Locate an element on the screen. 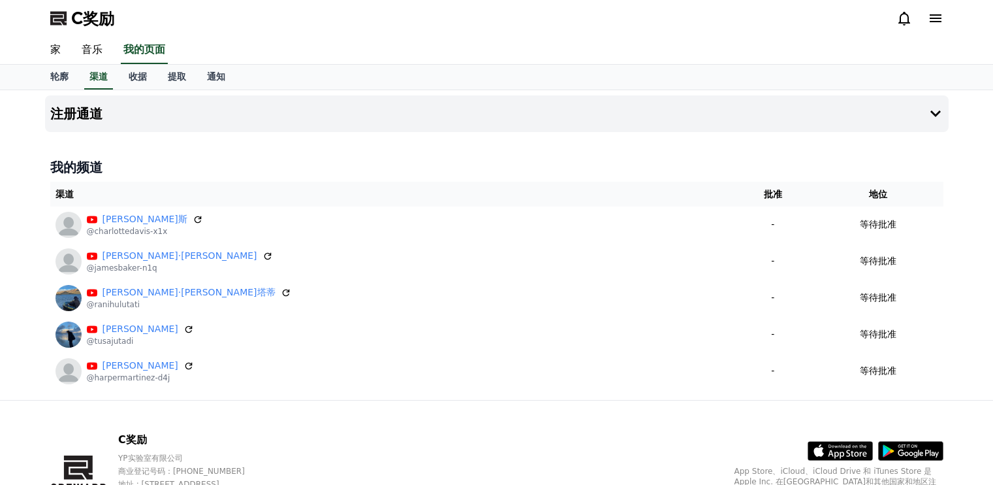 The image size is (993, 485). a: 家 is located at coordinates (56, 50).